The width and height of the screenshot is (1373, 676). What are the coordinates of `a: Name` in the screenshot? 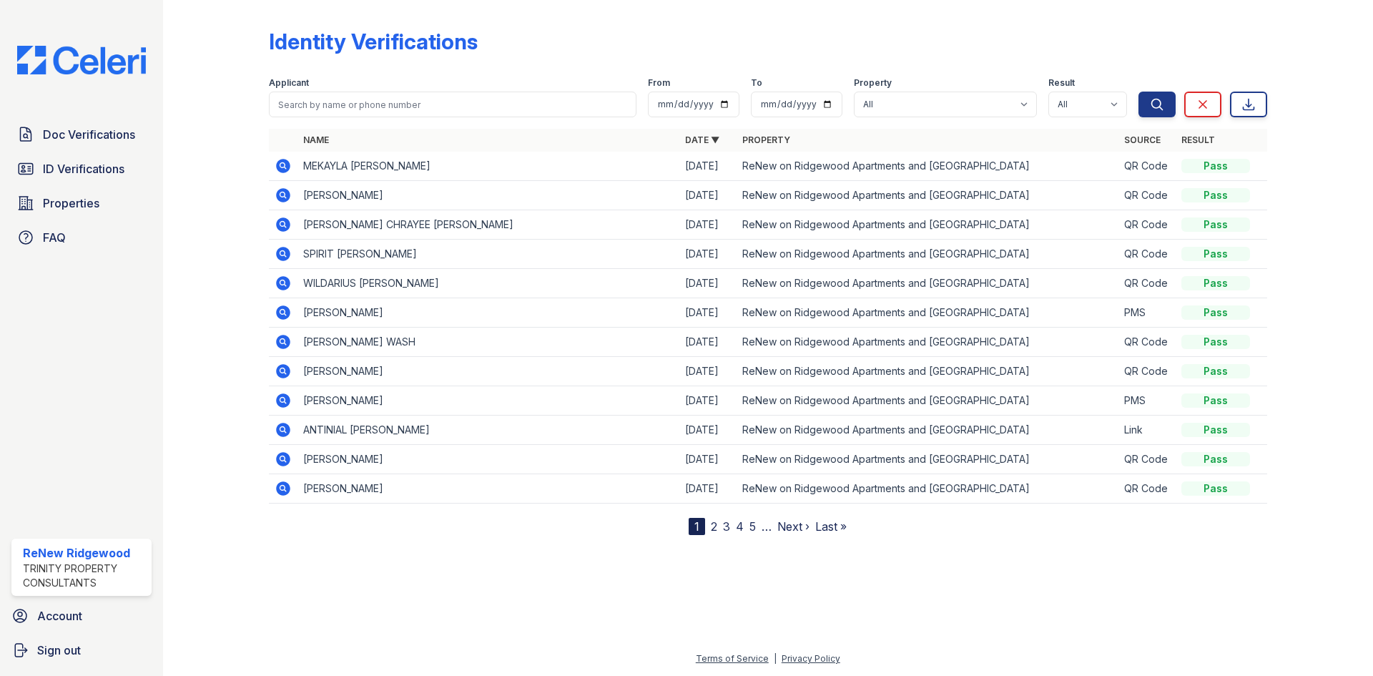 It's located at (316, 139).